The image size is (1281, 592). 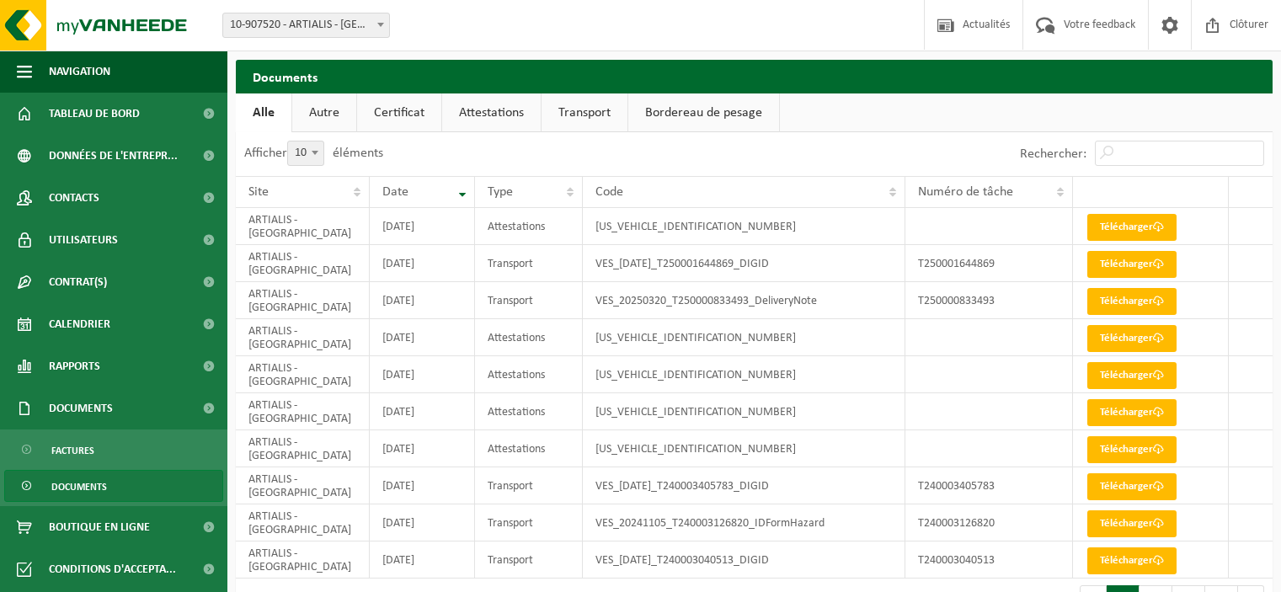 What do you see at coordinates (754, 76) in the screenshot?
I see `h2: Documents` at bounding box center [754, 76].